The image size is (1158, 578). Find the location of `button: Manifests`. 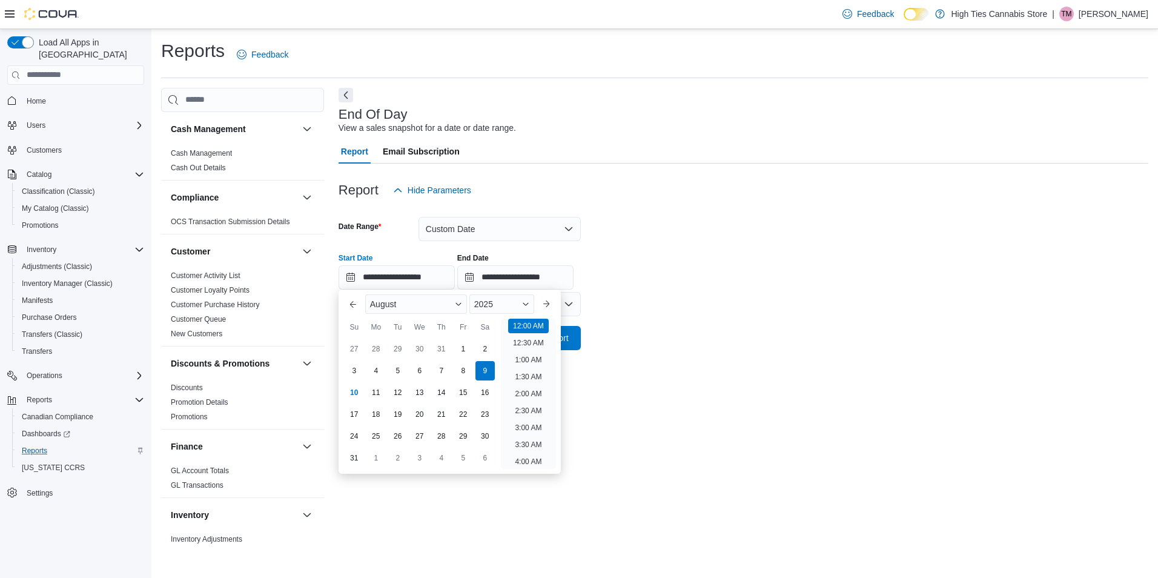

button: Manifests is located at coordinates (81, 300).